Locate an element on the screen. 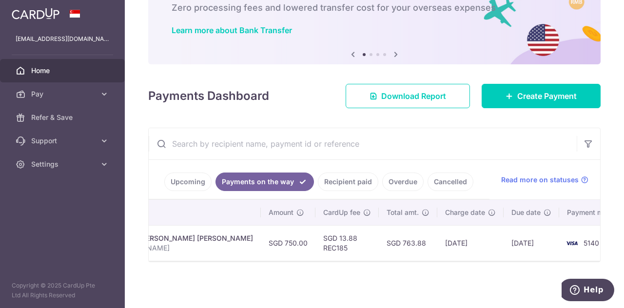 The image size is (624, 308). td: SGD 13.88 REC185 is located at coordinates (347, 243).